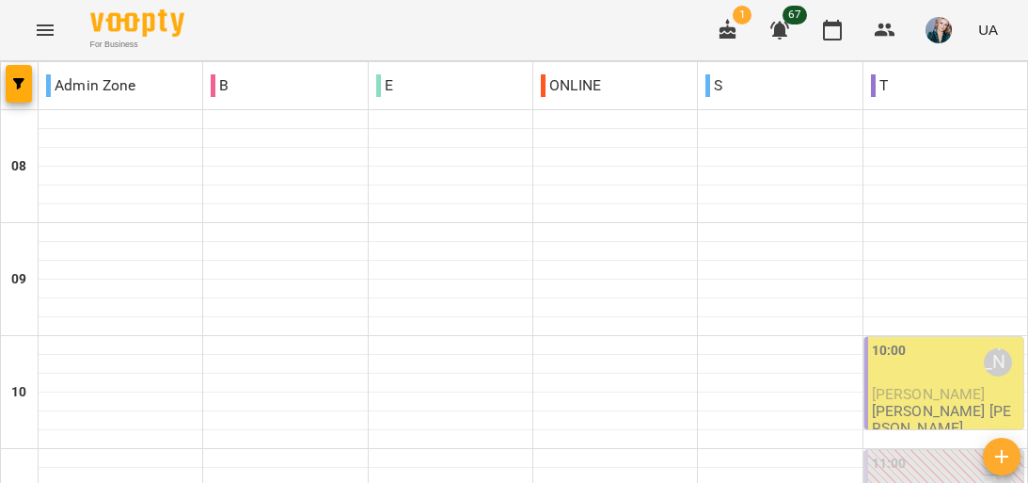 The width and height of the screenshot is (1028, 483). I want to click on p: E, so click(385, 86).